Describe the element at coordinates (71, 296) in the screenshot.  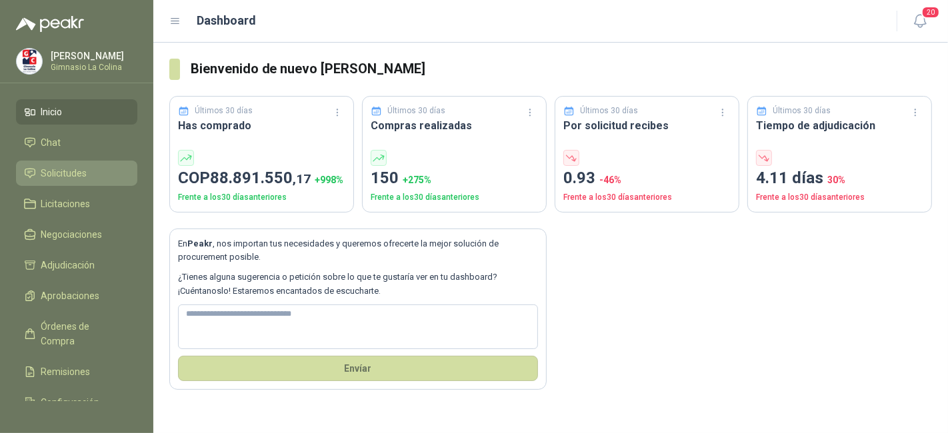
I see `span: Aprobaciones` at that location.